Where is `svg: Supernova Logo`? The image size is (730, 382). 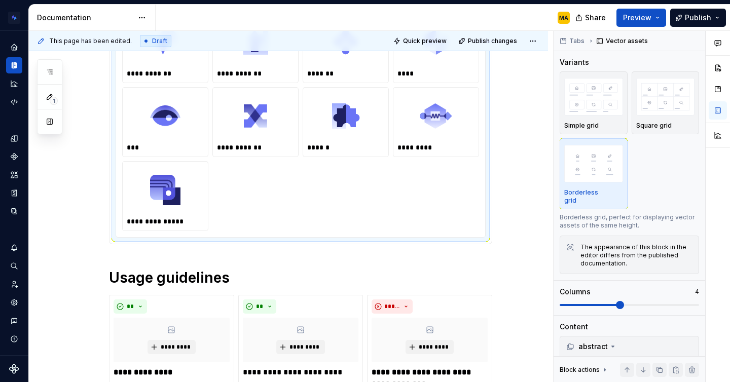
svg: Supernova Logo is located at coordinates (14, 369).